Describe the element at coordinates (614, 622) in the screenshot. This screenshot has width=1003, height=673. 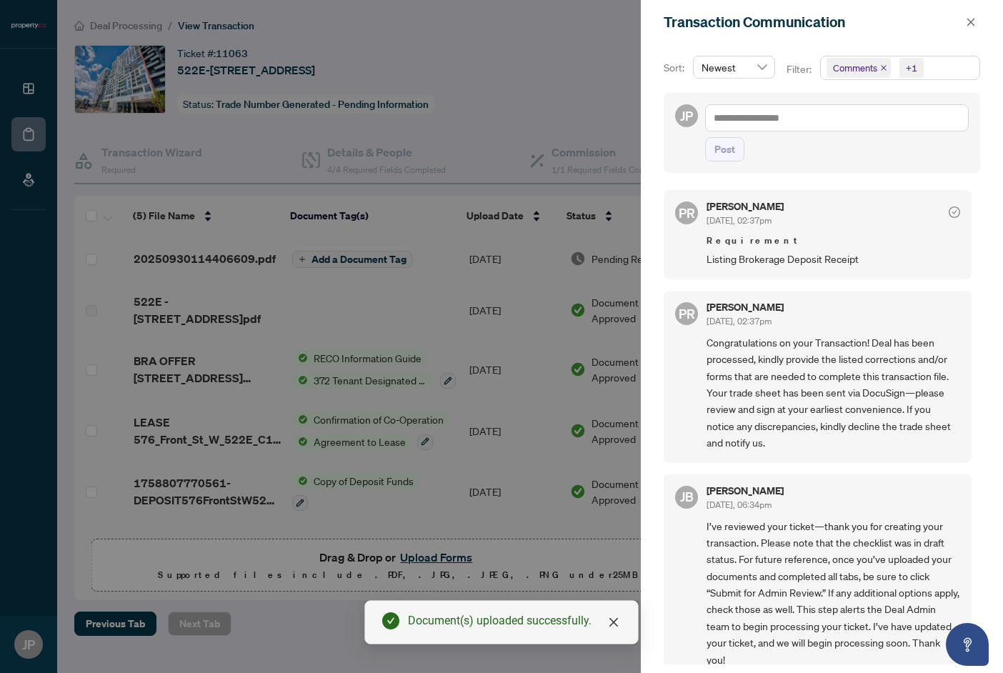
I see `a: Close` at that location.